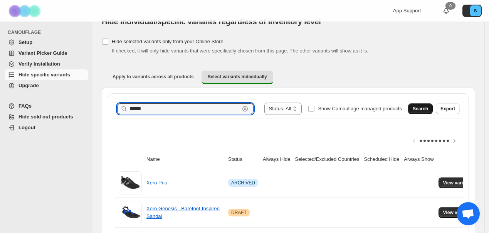 The image size is (489, 233). Describe the element at coordinates (46, 42) in the screenshot. I see `a: Setup` at that location.